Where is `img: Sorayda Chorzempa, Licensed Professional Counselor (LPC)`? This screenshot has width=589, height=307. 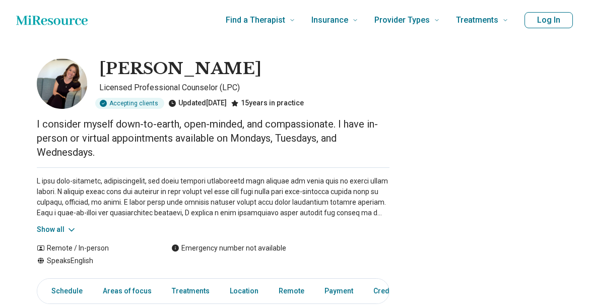 img: Sorayda Chorzempa, Licensed Professional Counselor (LPC) is located at coordinates (62, 84).